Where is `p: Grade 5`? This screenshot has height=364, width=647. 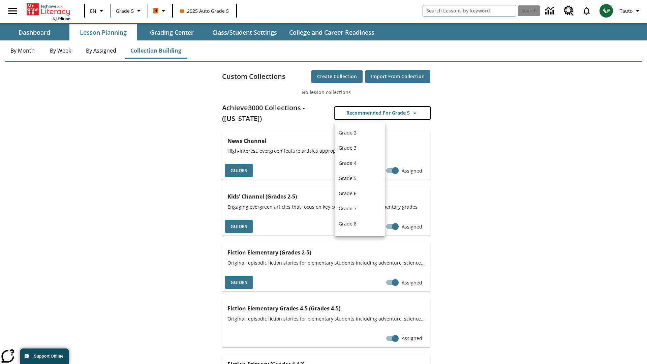
p: Grade 5 is located at coordinates (348, 178).